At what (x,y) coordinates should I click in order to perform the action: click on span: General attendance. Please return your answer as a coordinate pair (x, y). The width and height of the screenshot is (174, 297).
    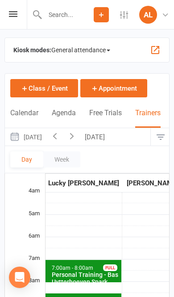
    Looking at the image, I should click on (81, 50).